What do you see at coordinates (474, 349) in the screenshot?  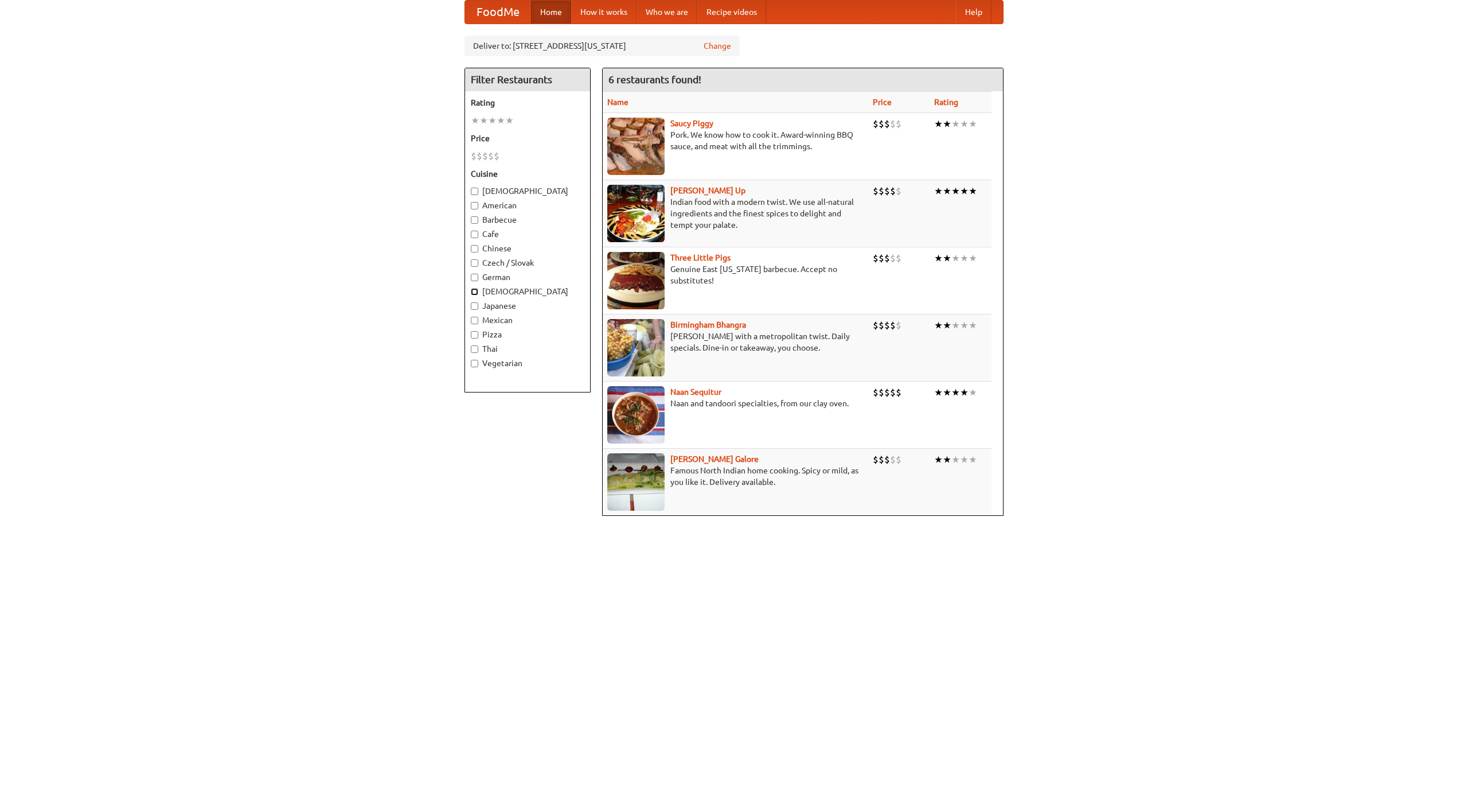 I see `input: Thai` at bounding box center [474, 349].